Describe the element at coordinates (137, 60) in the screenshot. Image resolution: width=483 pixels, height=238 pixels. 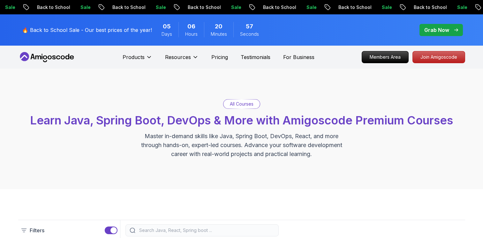
I see `button: Products` at that location.